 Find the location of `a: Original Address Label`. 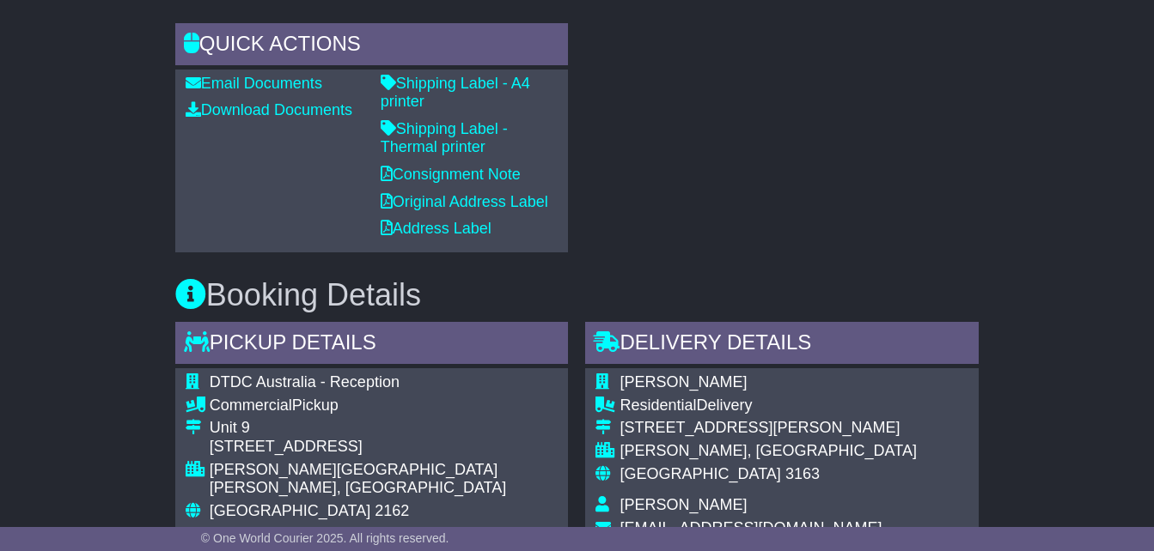

a: Original Address Label is located at coordinates (464, 202).